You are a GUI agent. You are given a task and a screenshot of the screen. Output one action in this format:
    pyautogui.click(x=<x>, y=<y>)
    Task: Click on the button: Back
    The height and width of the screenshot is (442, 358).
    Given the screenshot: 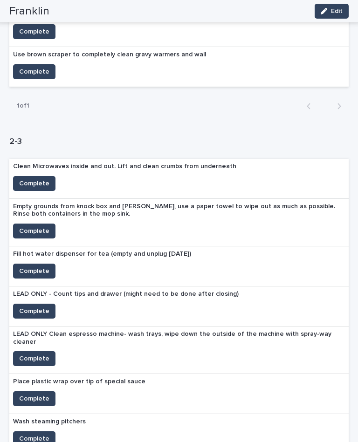 What is the action you would take?
    pyautogui.click(x=311, y=106)
    